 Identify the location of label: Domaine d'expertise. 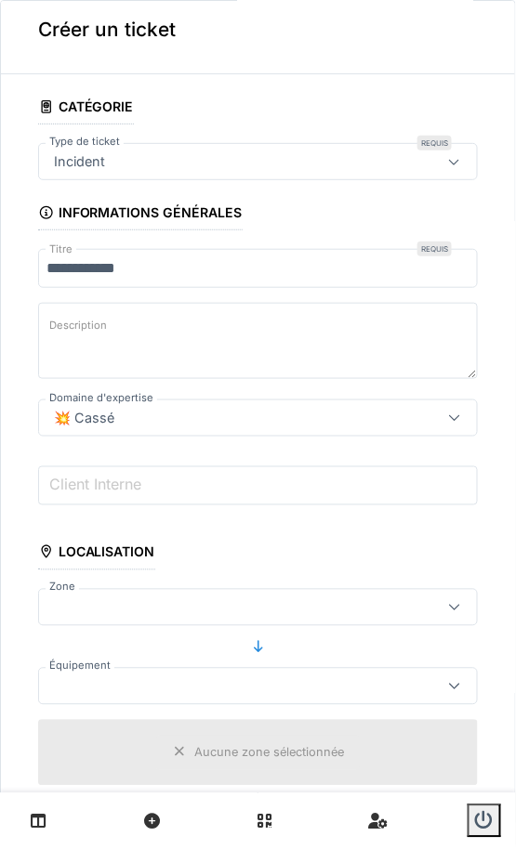
(101, 398).